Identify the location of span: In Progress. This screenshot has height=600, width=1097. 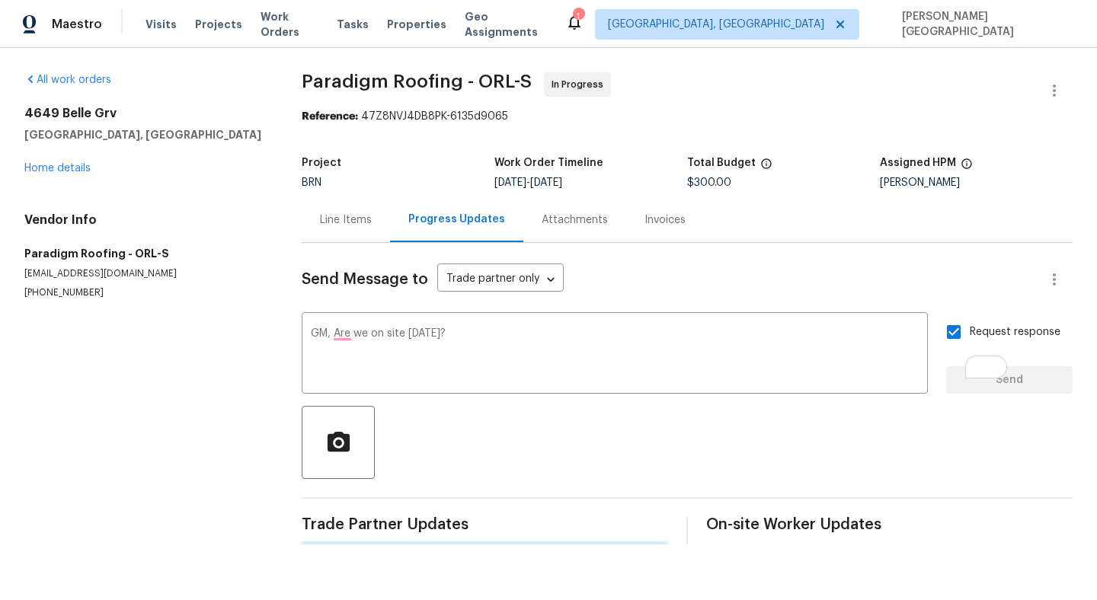
(581, 85).